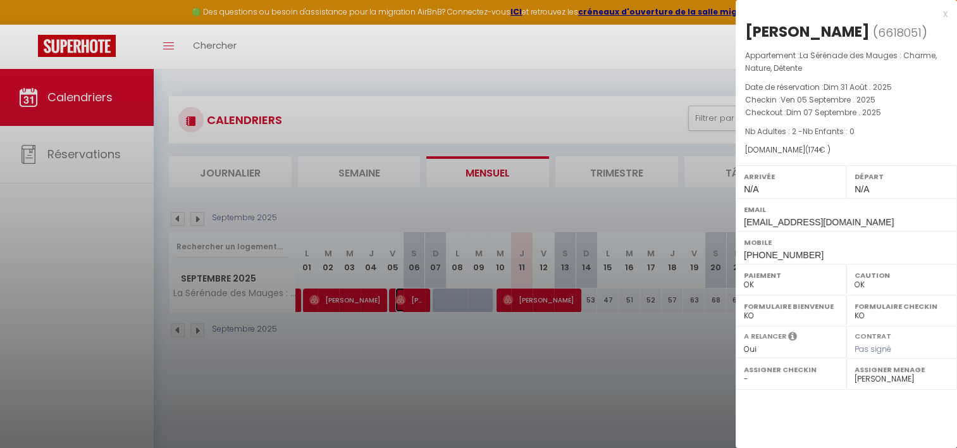 This screenshot has width=957, height=448. Describe the element at coordinates (814, 149) in the screenshot. I see `span: 174` at that location.